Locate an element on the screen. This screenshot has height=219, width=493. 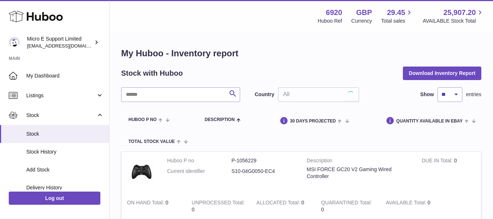
span: 25,907.20 is located at coordinates (460, 12).